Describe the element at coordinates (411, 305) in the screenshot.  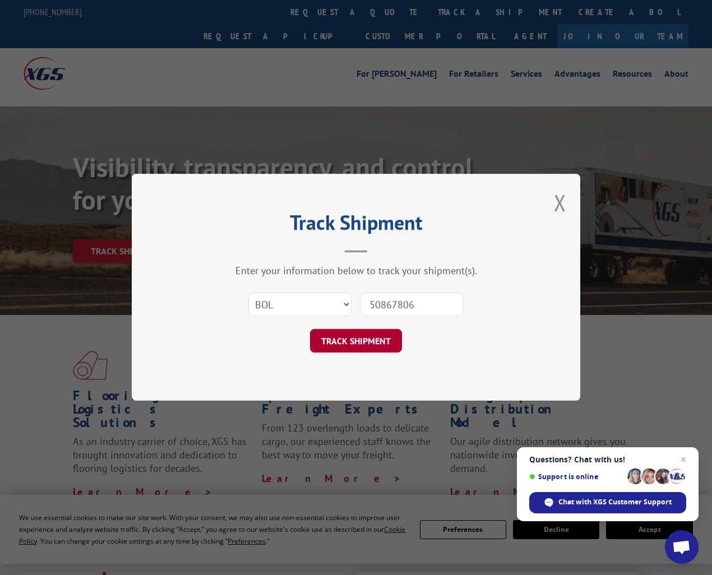
I see `input: Number(s)` at that location.